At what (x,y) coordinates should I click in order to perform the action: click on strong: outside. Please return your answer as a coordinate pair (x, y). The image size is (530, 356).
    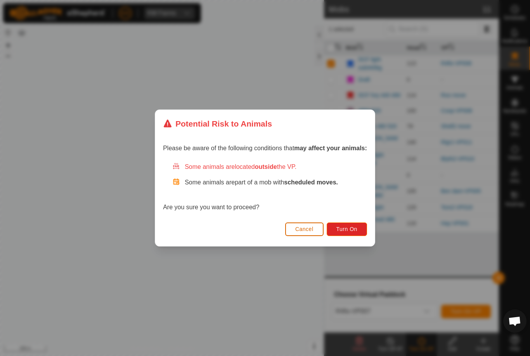
    Looking at the image, I should click on (266, 166).